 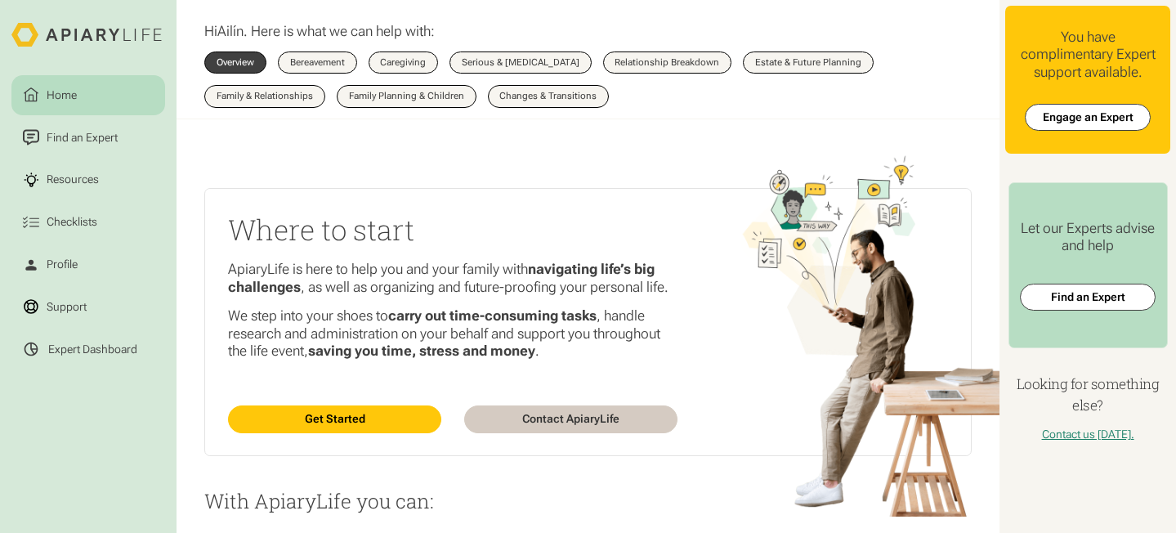 I want to click on div: Changes & Transitions, so click(x=548, y=96).